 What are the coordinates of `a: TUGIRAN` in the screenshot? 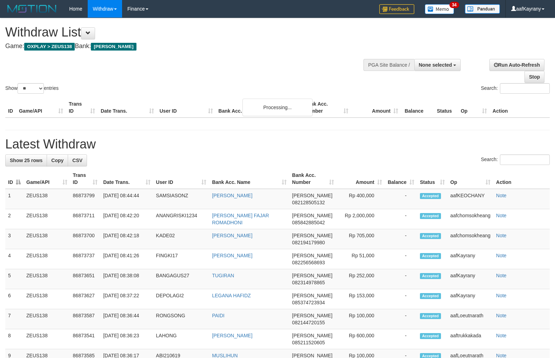 It's located at (223, 275).